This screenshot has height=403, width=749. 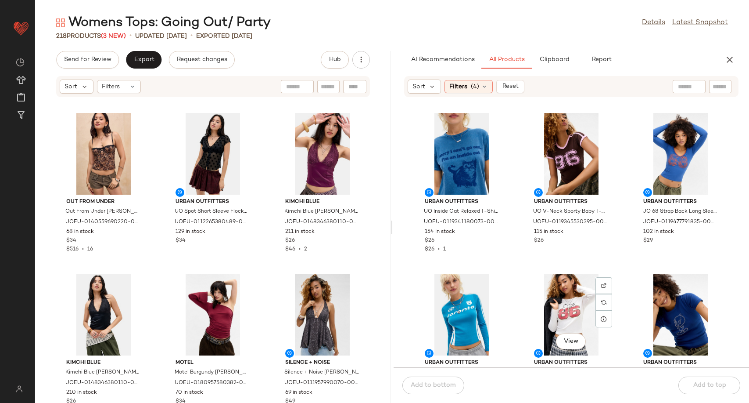 I want to click on span: 115 in stock, so click(x=549, y=232).